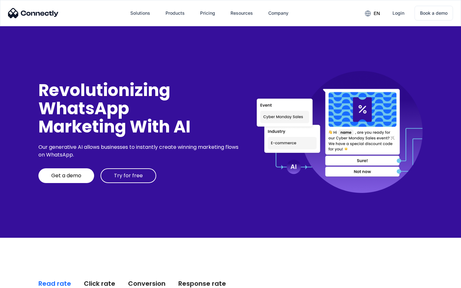 Image resolution: width=461 pixels, height=288 pixels. Describe the element at coordinates (207, 13) in the screenshot. I see `a: Pricing` at that location.